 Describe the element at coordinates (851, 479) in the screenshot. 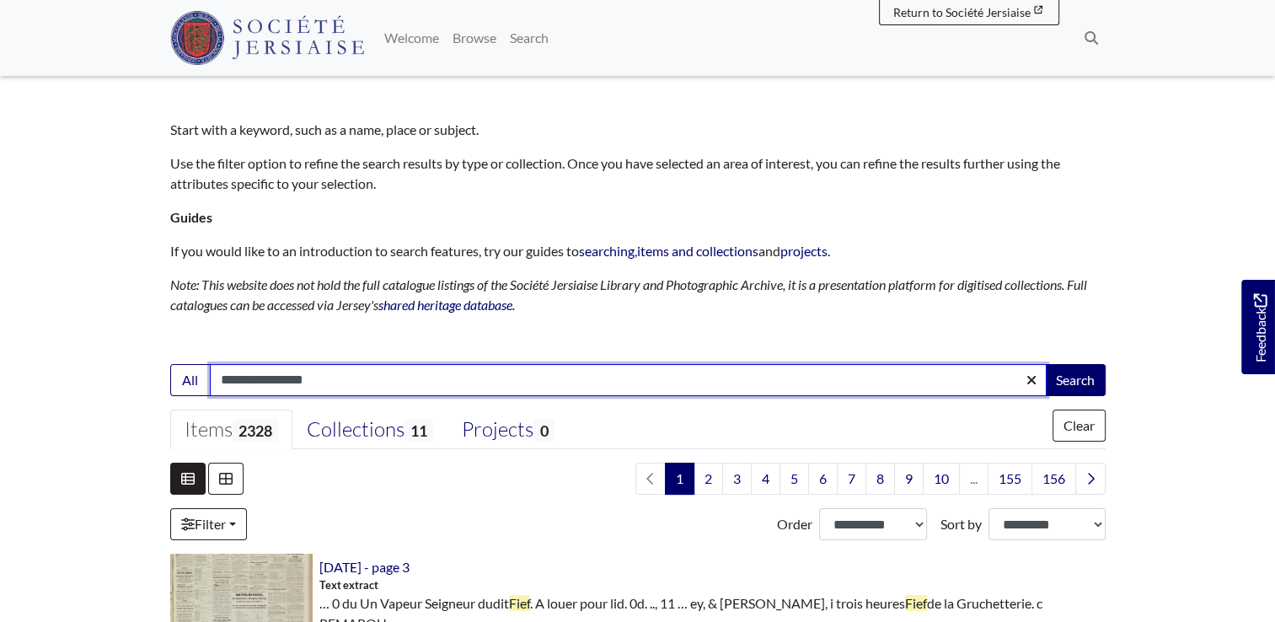

I see `a: Goto page 7` at that location.